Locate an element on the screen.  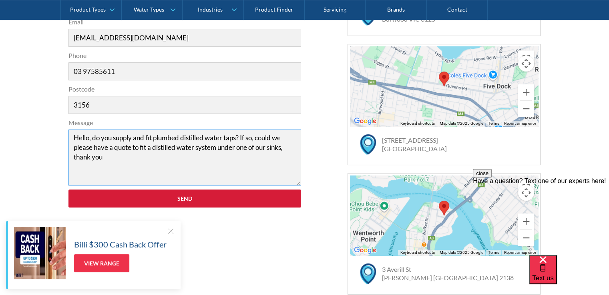
label: Phone is located at coordinates (185, 56).